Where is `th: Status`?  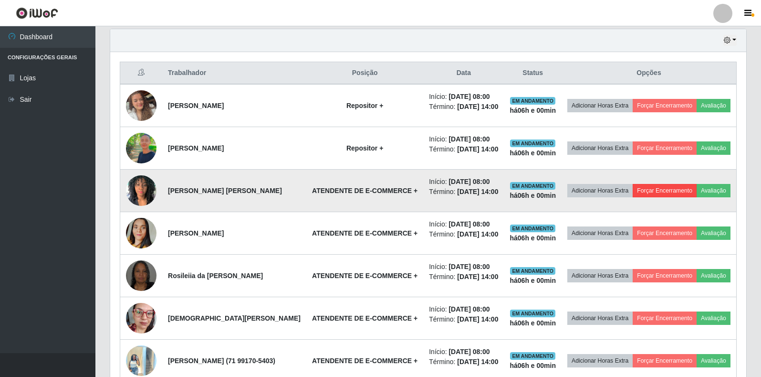
th: Status is located at coordinates (533, 73).